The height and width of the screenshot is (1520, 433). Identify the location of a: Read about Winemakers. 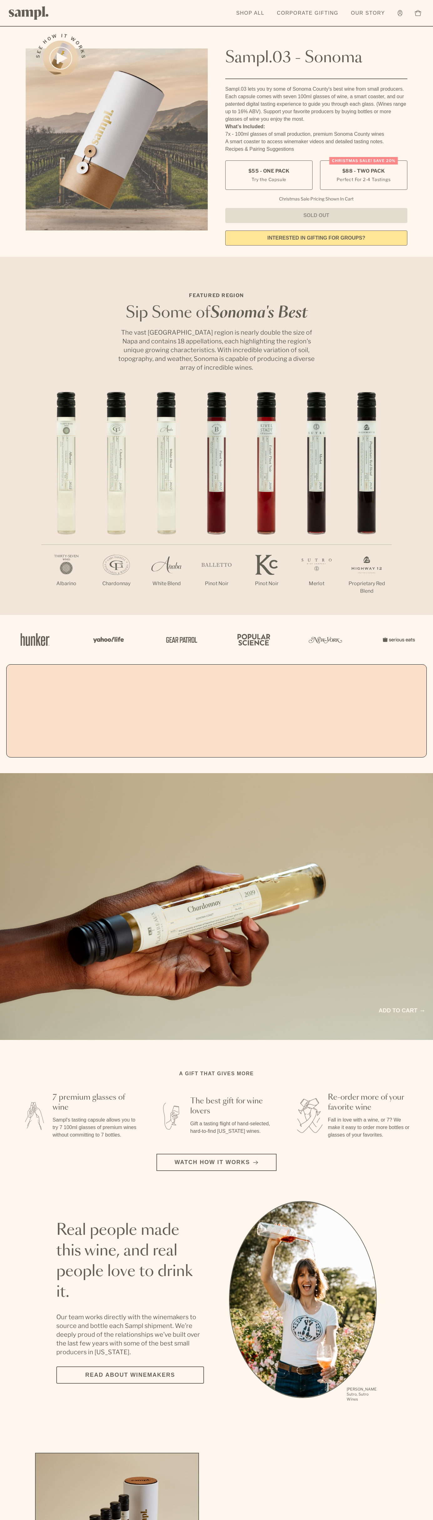
(130, 1375).